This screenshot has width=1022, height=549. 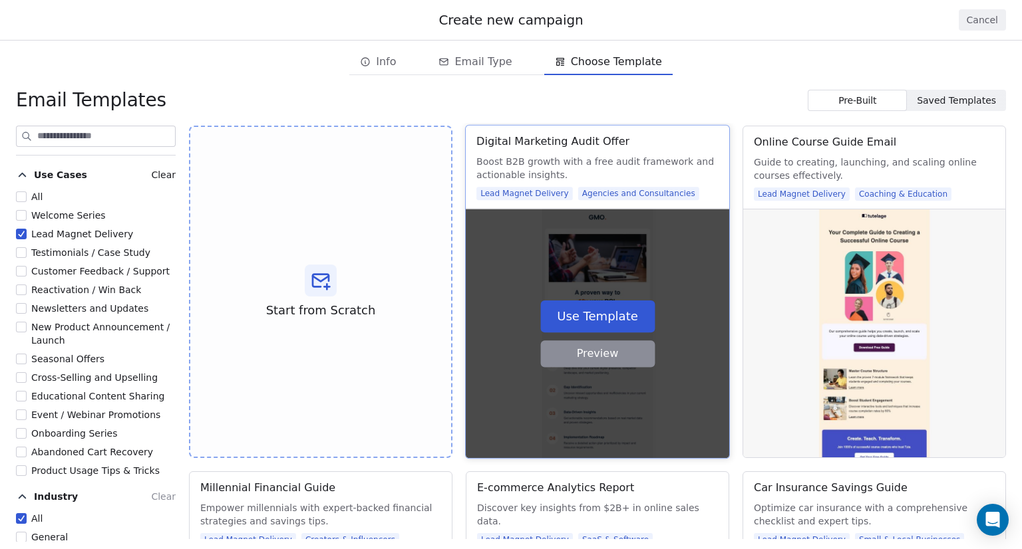 What do you see at coordinates (49, 537) in the screenshot?
I see `span: General` at bounding box center [49, 537].